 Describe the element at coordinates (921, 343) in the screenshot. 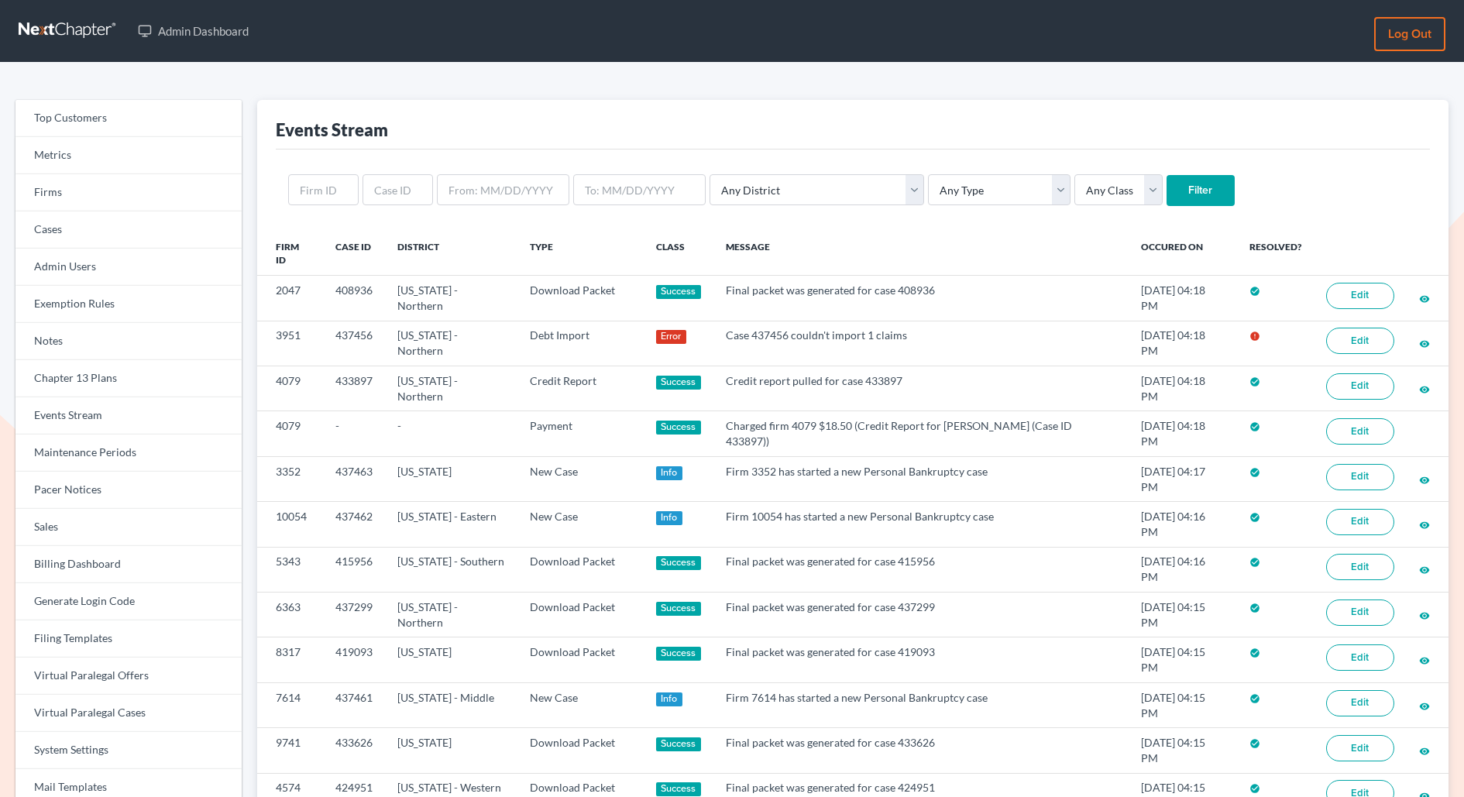

I see `td: Case 437456 couldn't import 1 claims` at that location.